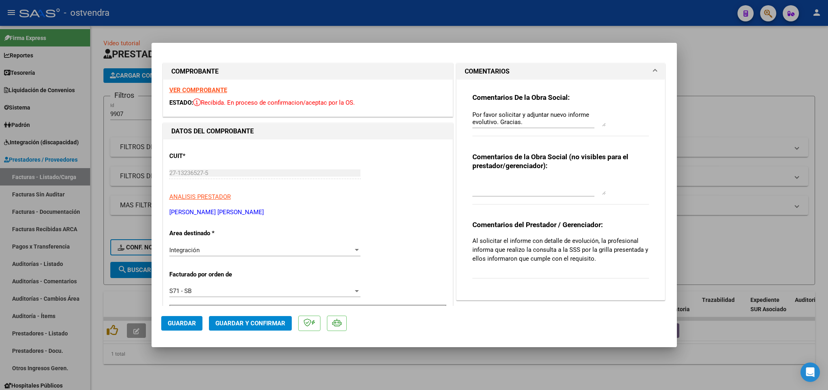 The height and width of the screenshot is (390, 828). I want to click on span: S71 - SB, so click(180, 291).